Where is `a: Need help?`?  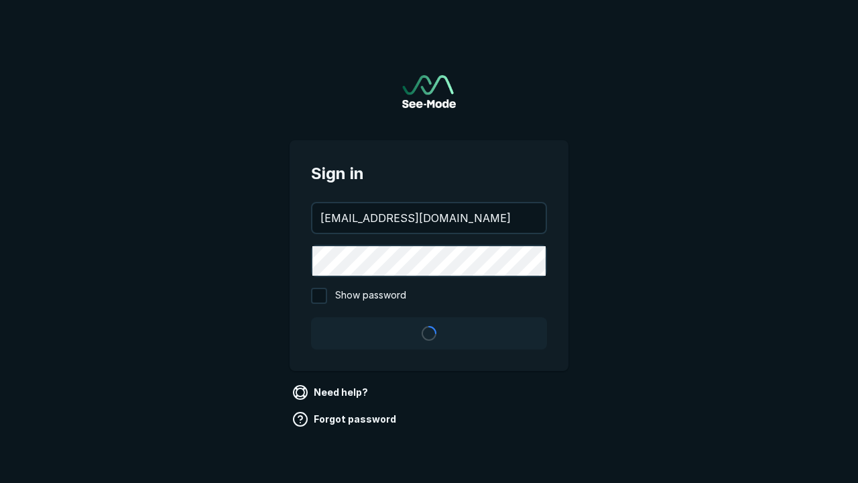 a: Need help? is located at coordinates (331, 392).